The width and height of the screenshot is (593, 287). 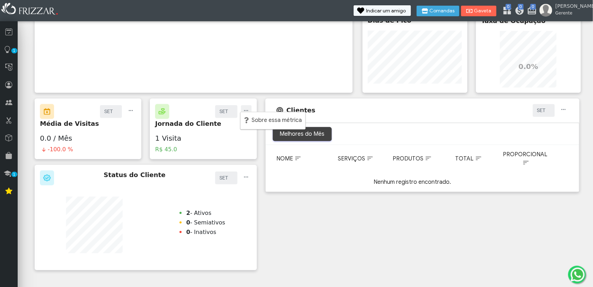 What do you see at coordinates (479, 11) in the screenshot?
I see `button: Gaveta` at bounding box center [479, 11].